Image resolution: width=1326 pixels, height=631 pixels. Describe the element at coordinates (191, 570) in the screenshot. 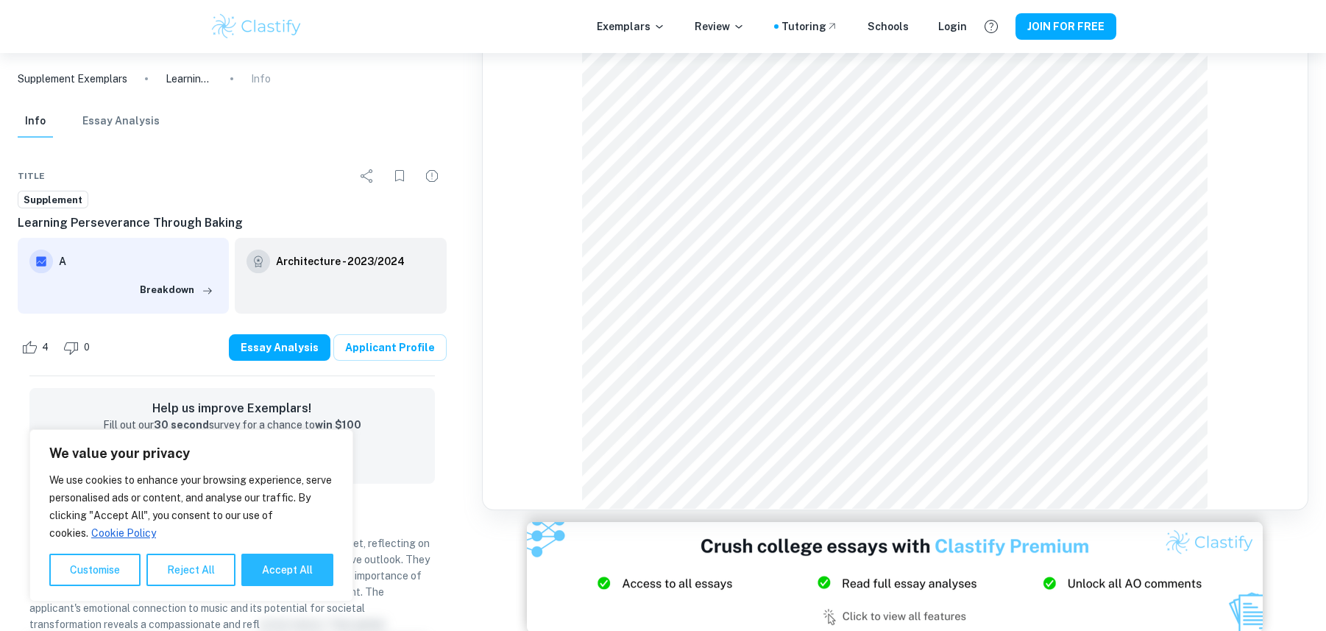

I see `button: Reject All` at that location.